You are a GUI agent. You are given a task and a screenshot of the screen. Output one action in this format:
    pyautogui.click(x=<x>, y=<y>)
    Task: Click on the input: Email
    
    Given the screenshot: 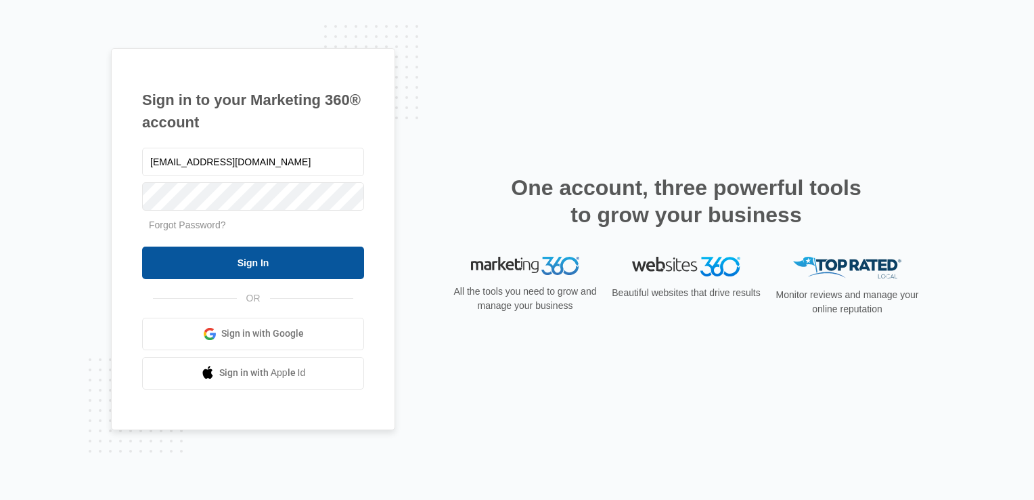 What is the action you would take?
    pyautogui.click(x=253, y=162)
    